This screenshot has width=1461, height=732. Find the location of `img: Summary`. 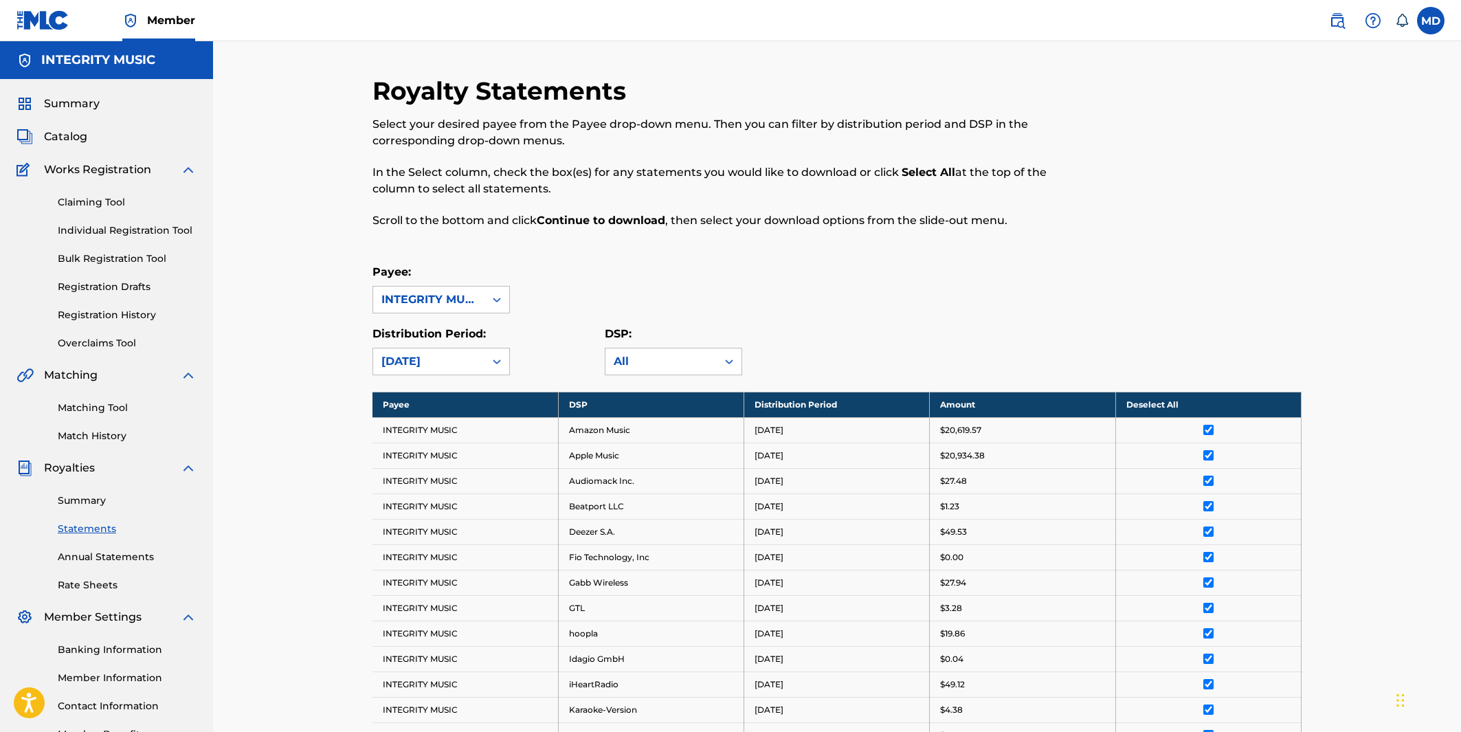

img: Summary is located at coordinates (25, 104).